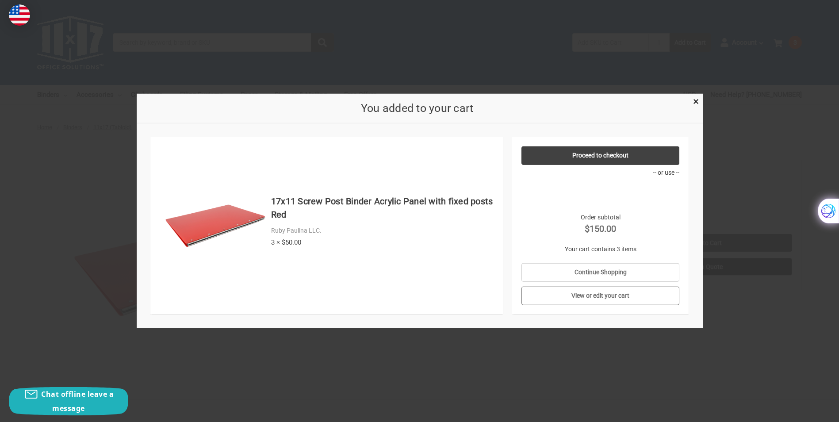 This screenshot has height=422, width=839. Describe the element at coordinates (600, 156) in the screenshot. I see `a: Proceed to checkout` at that location.